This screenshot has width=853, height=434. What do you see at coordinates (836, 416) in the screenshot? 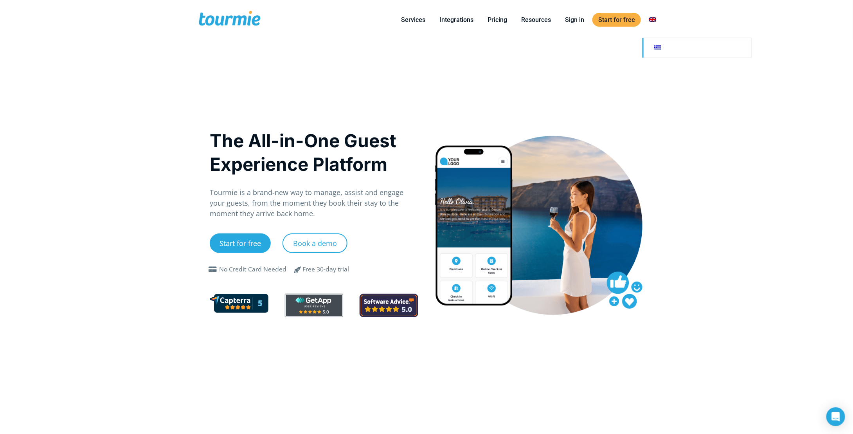
I see `div: Open Intercom Messenger` at bounding box center [836, 416].